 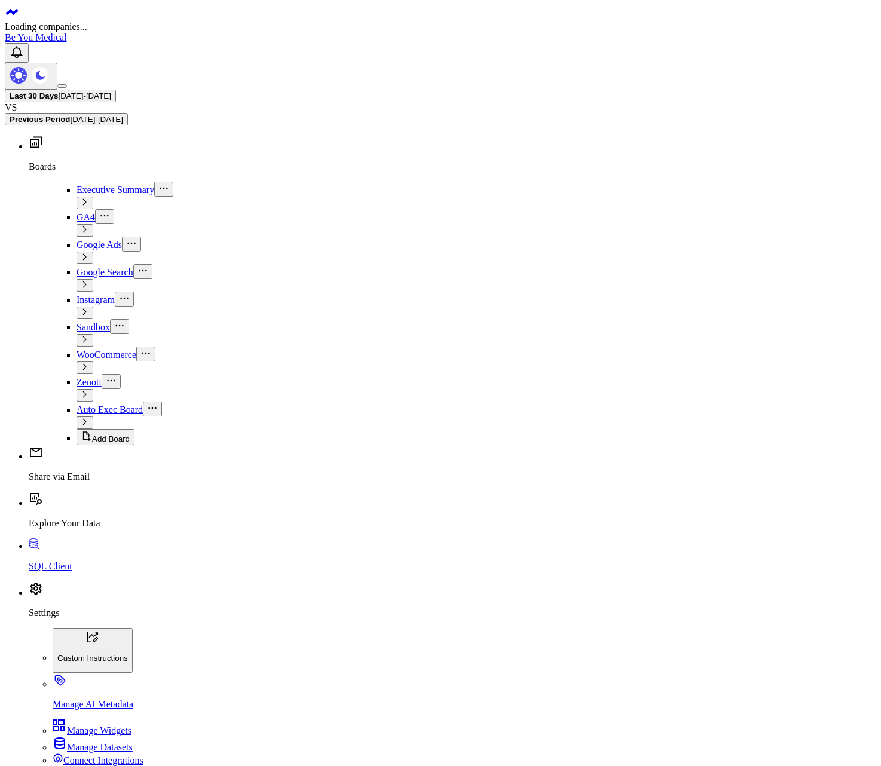 I want to click on span: Connect Integrations, so click(x=103, y=760).